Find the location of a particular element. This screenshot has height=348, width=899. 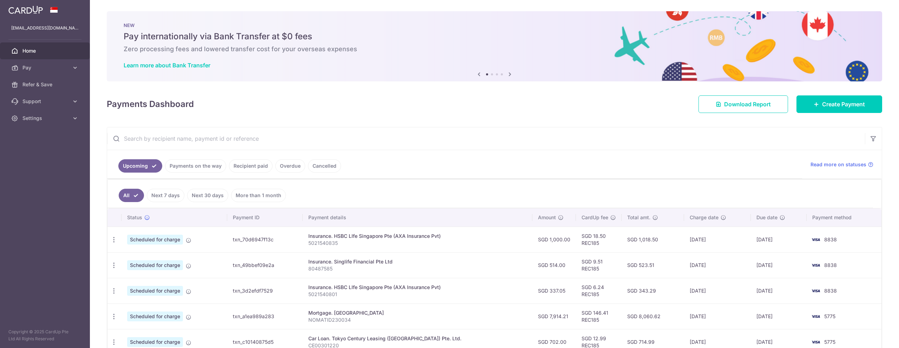

th: Payment method is located at coordinates (844, 218).